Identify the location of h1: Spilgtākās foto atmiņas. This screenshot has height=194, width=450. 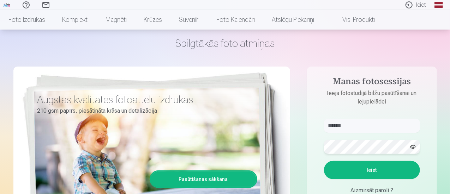
(225, 43).